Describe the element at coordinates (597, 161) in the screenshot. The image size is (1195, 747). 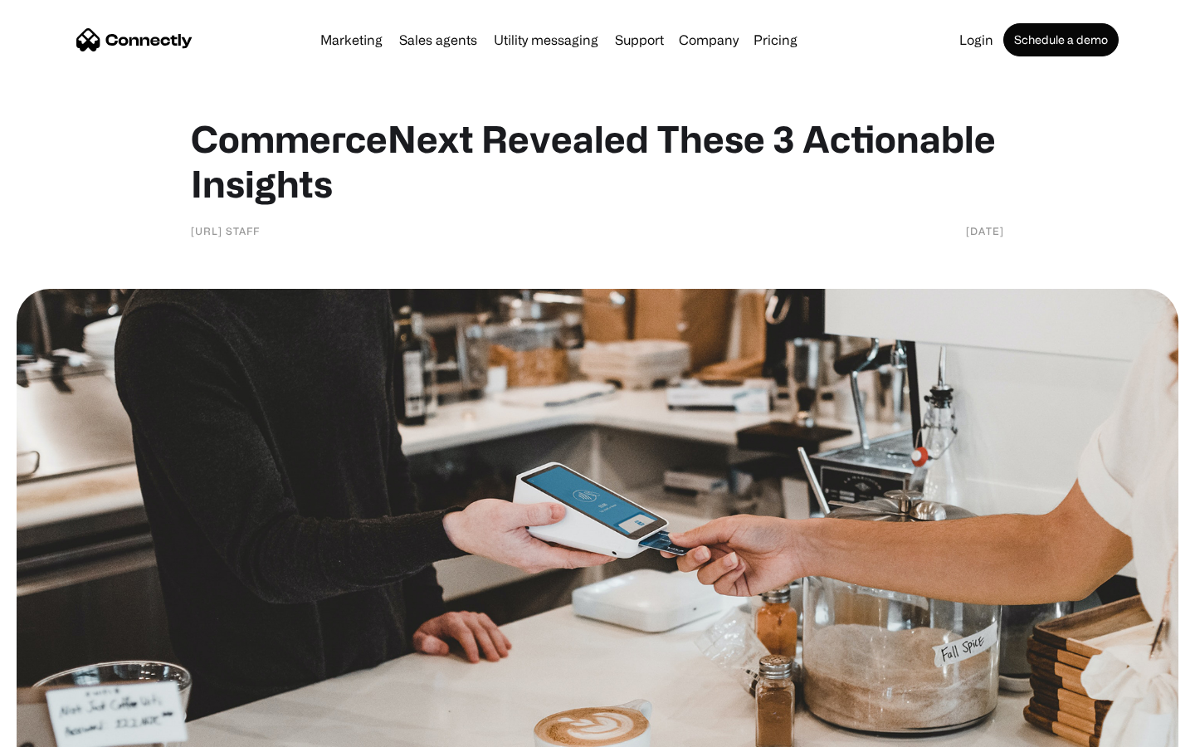
I see `h1: CommerceNext Revealed These 3 Actionable Insights` at that location.